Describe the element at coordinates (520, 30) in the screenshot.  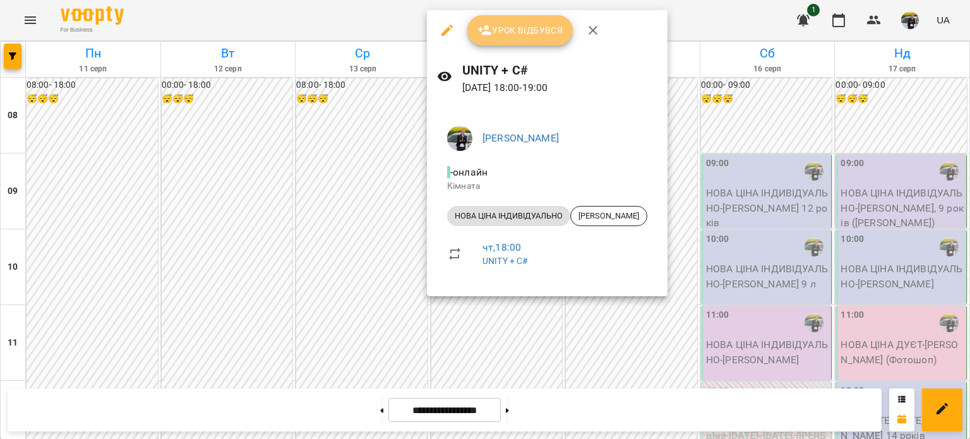
I see `button: Урок відбувся` at that location.